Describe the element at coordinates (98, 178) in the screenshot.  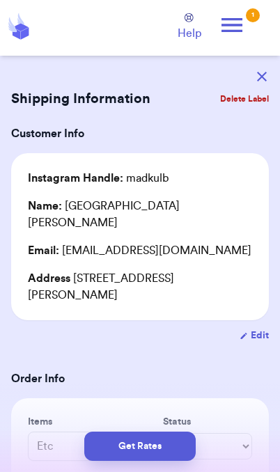
I see `div: madkulb` at that location.